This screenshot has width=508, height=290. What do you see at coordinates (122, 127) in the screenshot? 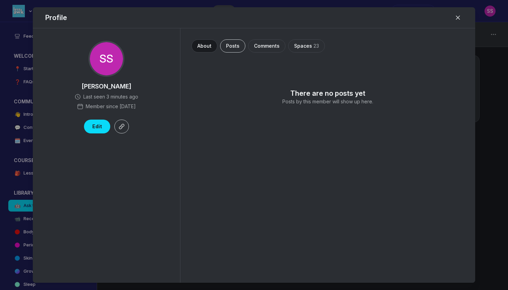
I see `button: Copy link to profile` at bounding box center [122, 127].